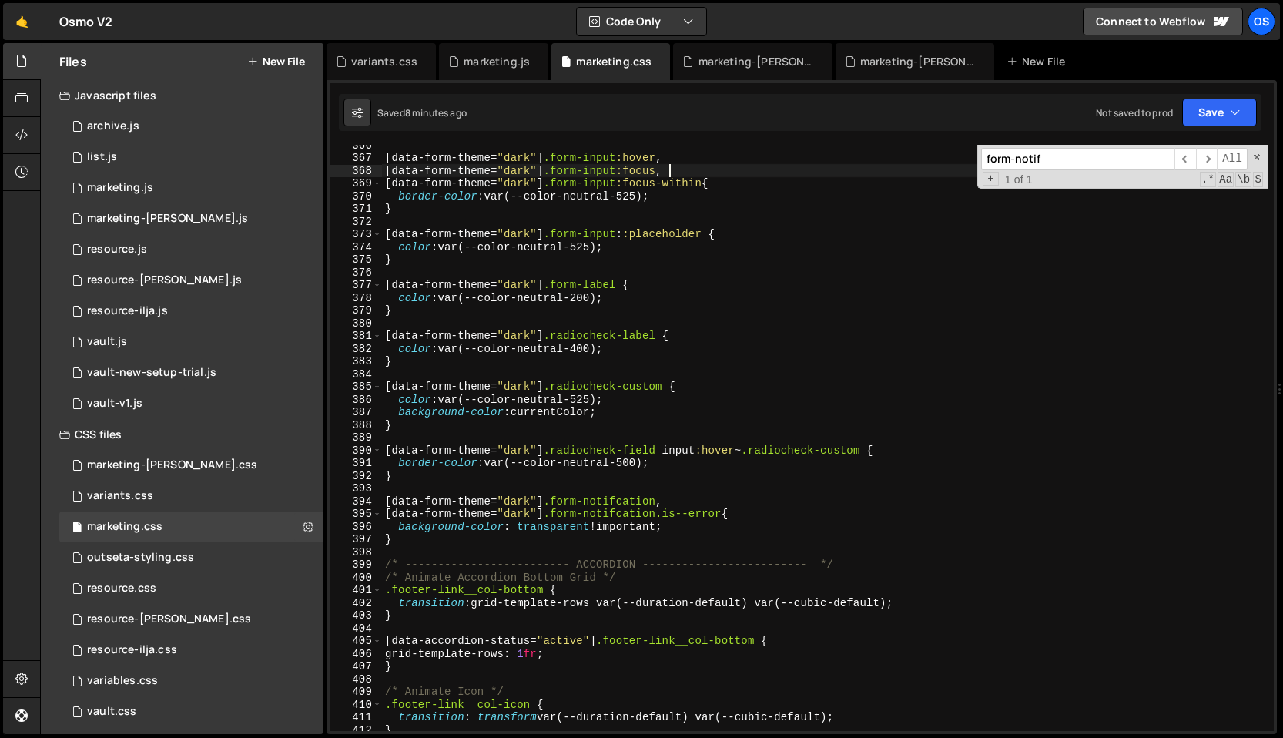 This screenshot has height=738, width=1283. What do you see at coordinates (140, 558) in the screenshot?
I see `div: outseta-styling.css` at bounding box center [140, 558].